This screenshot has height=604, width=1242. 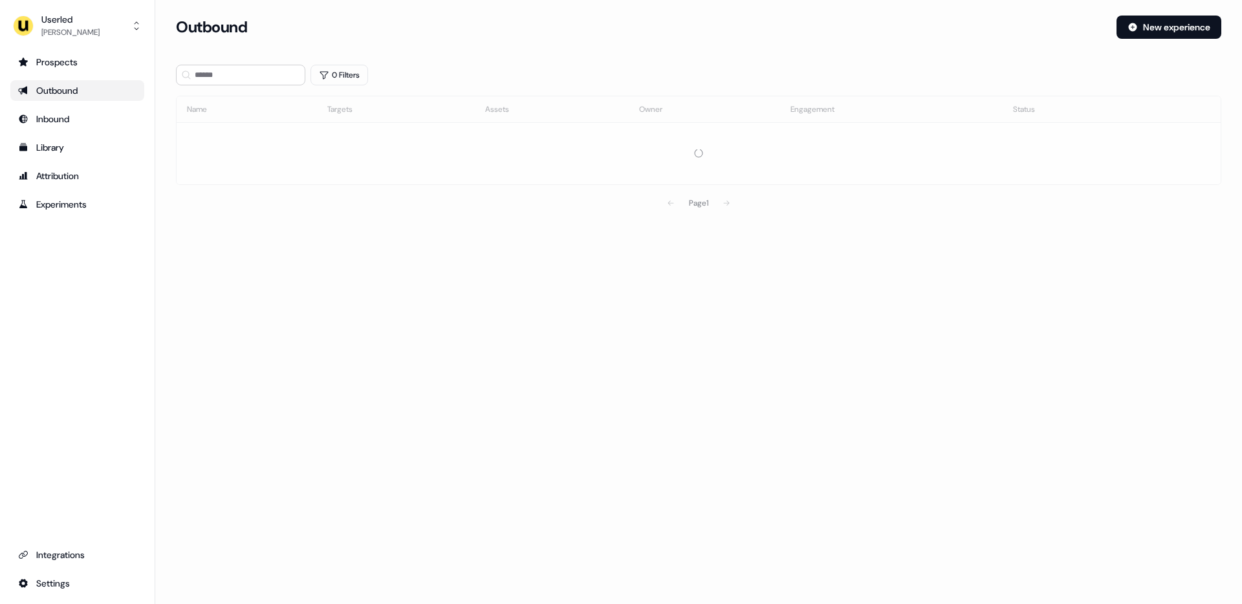 I want to click on div: Inbound, so click(x=77, y=119).